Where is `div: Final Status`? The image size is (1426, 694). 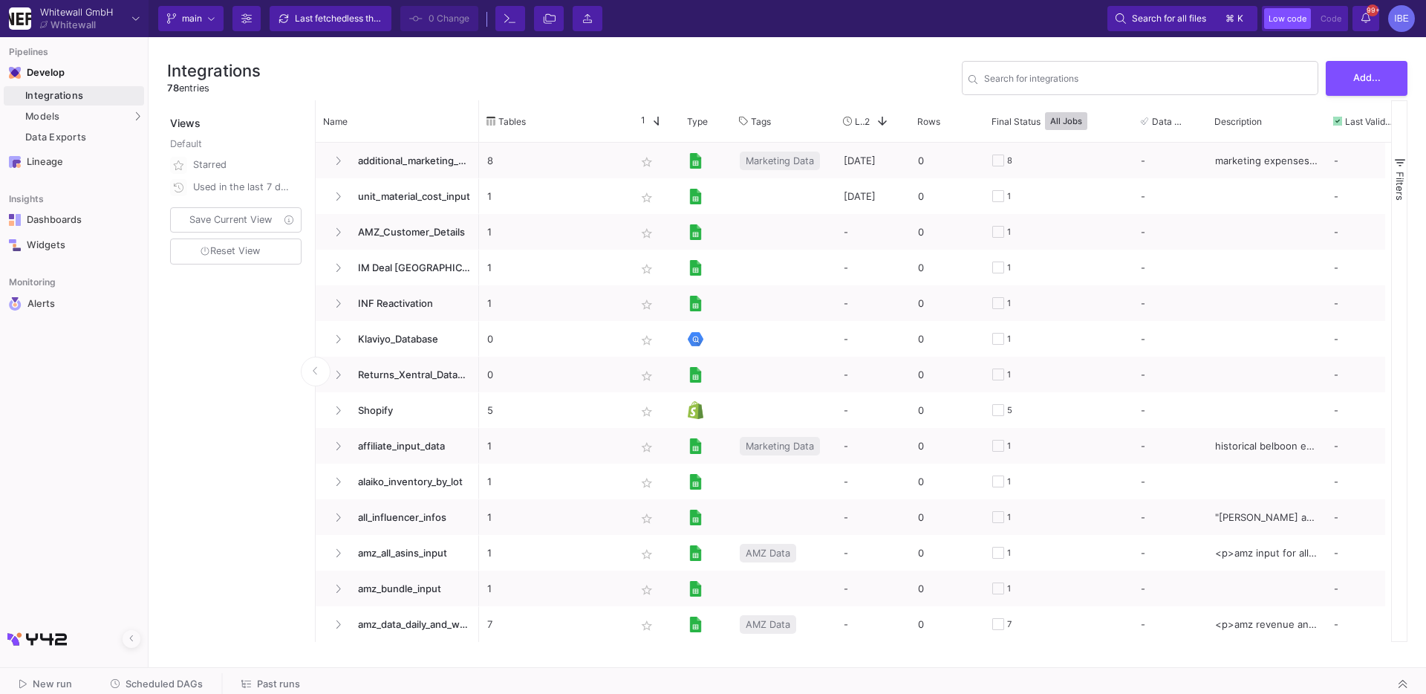 div: Final Status is located at coordinates (1052, 121).